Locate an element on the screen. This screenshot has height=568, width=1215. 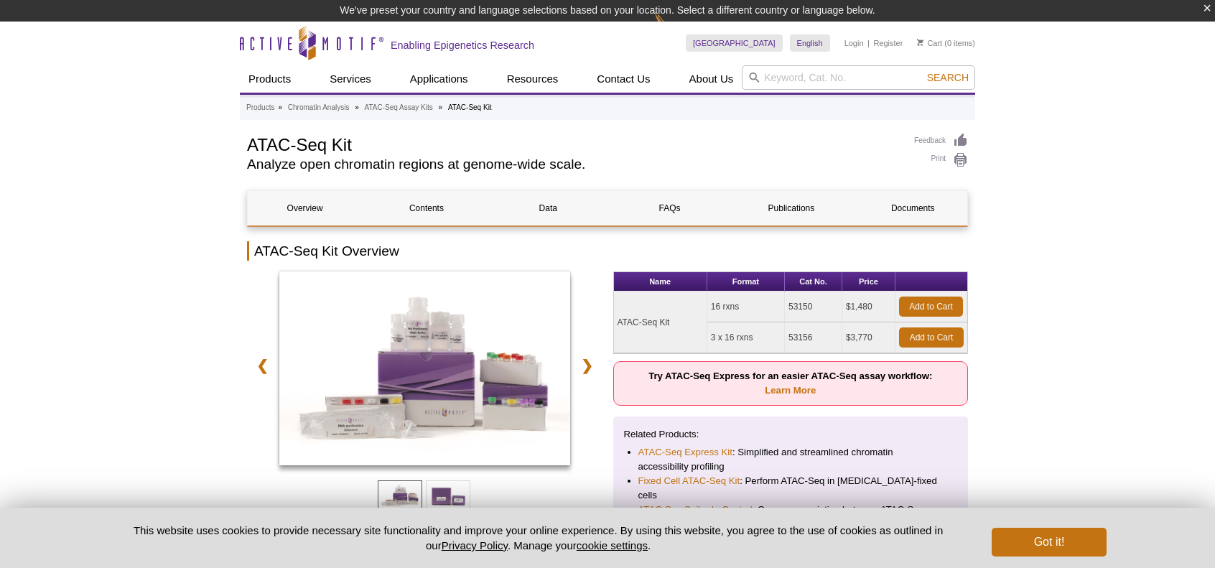
img: ATAC-Seq Kit is located at coordinates (424, 368).